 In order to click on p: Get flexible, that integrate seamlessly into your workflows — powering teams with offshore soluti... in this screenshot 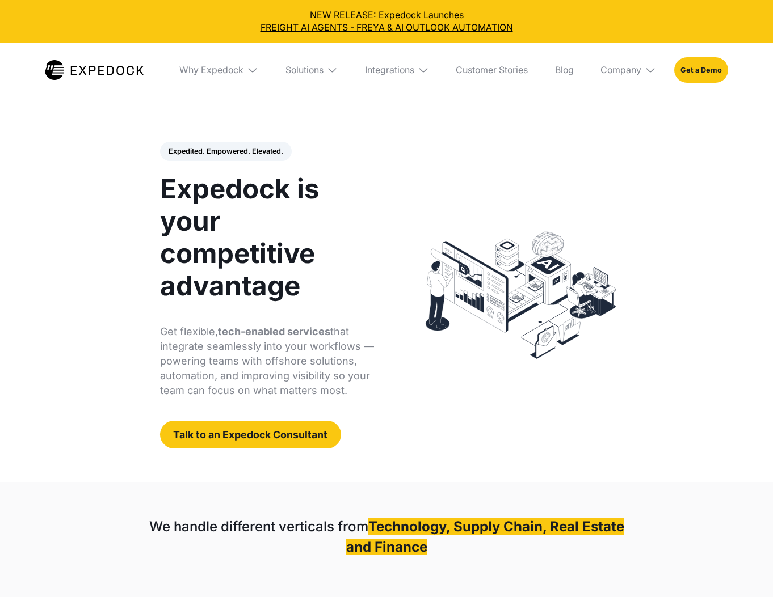, I will do `click(267, 361)`.